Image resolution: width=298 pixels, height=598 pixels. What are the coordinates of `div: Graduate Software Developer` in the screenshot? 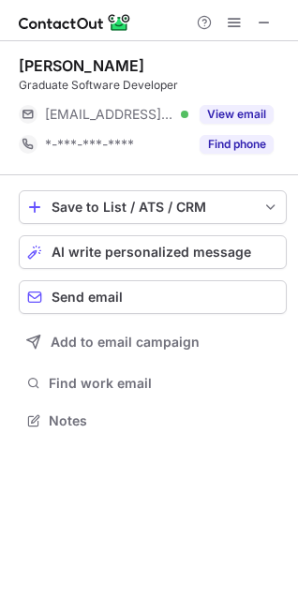 It's located at (153, 85).